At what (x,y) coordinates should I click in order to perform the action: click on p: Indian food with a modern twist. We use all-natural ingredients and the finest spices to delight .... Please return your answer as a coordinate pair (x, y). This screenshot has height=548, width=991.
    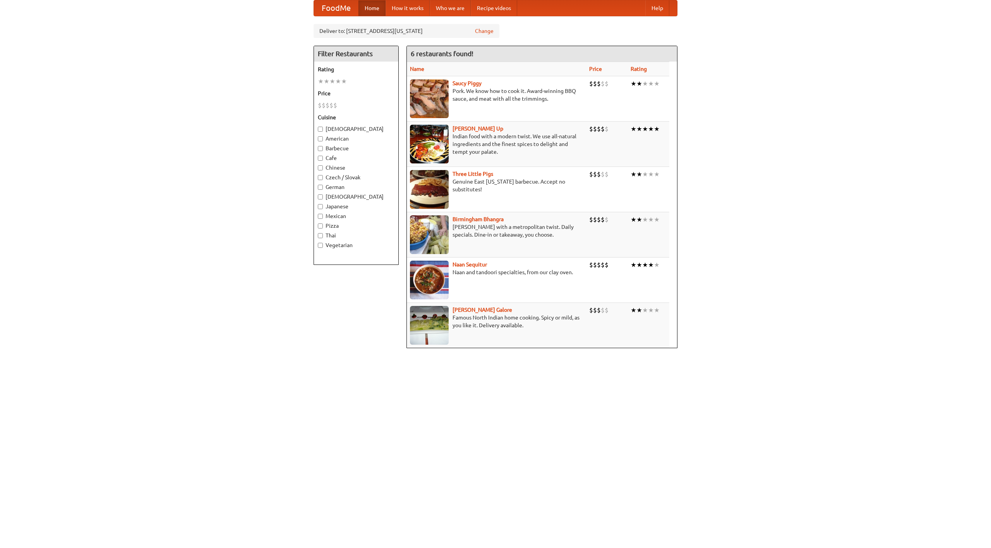
    Looking at the image, I should click on (496, 144).